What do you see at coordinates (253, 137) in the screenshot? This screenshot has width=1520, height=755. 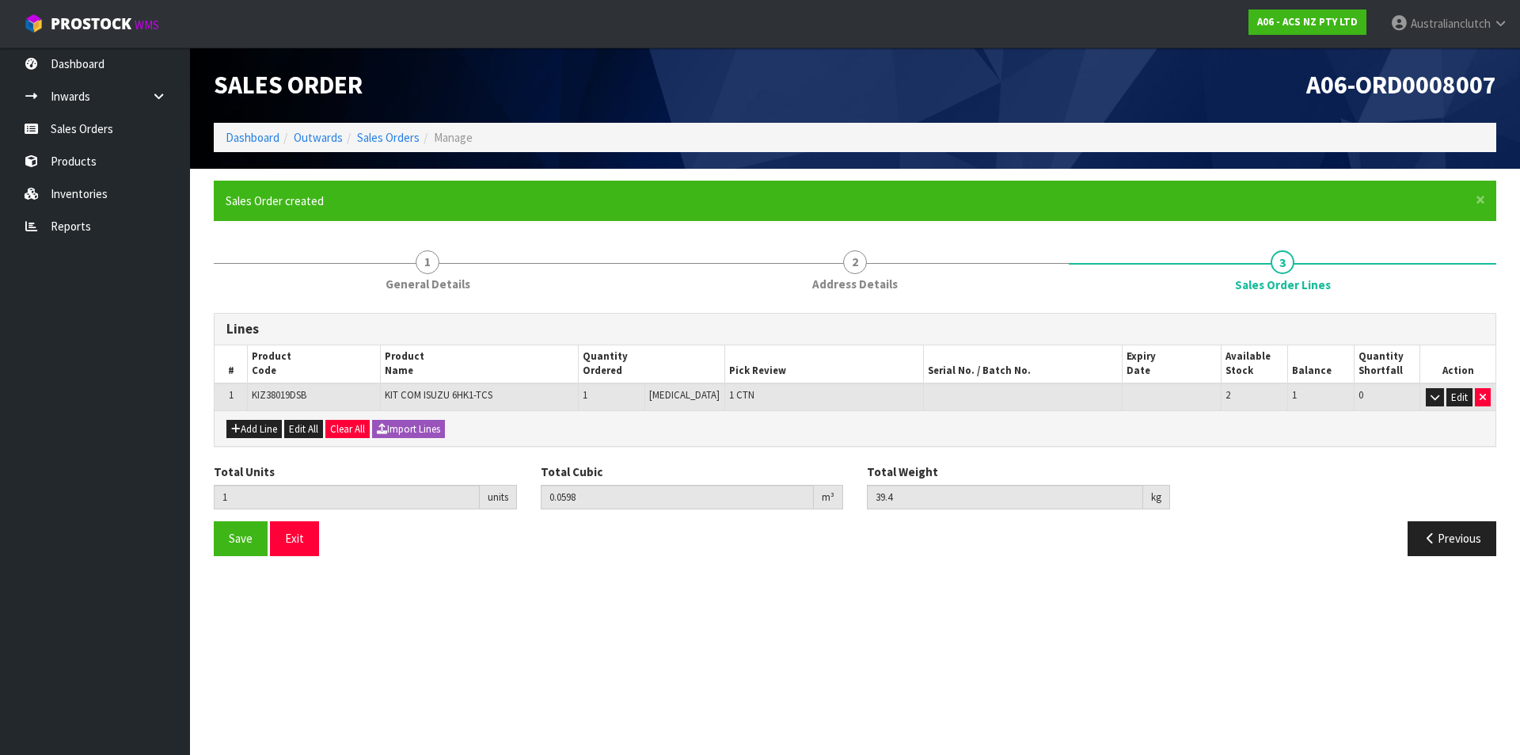 I see `a: Dashboard` at bounding box center [253, 137].